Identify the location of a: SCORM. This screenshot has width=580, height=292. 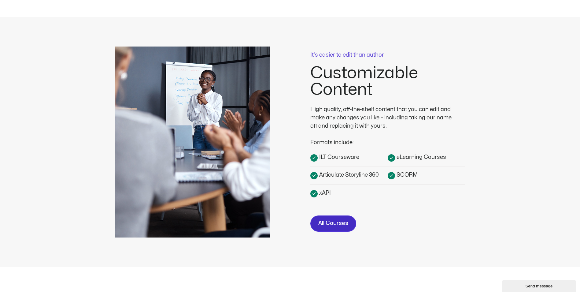
(426, 175).